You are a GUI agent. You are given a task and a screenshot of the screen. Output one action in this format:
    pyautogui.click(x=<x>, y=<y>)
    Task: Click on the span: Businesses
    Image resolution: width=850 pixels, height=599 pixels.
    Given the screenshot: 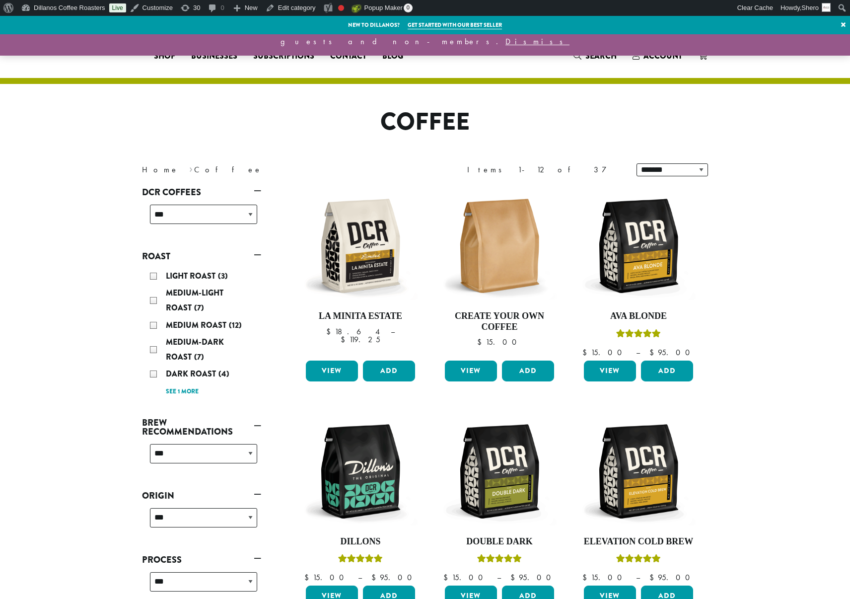 What is the action you would take?
    pyautogui.click(x=214, y=56)
    